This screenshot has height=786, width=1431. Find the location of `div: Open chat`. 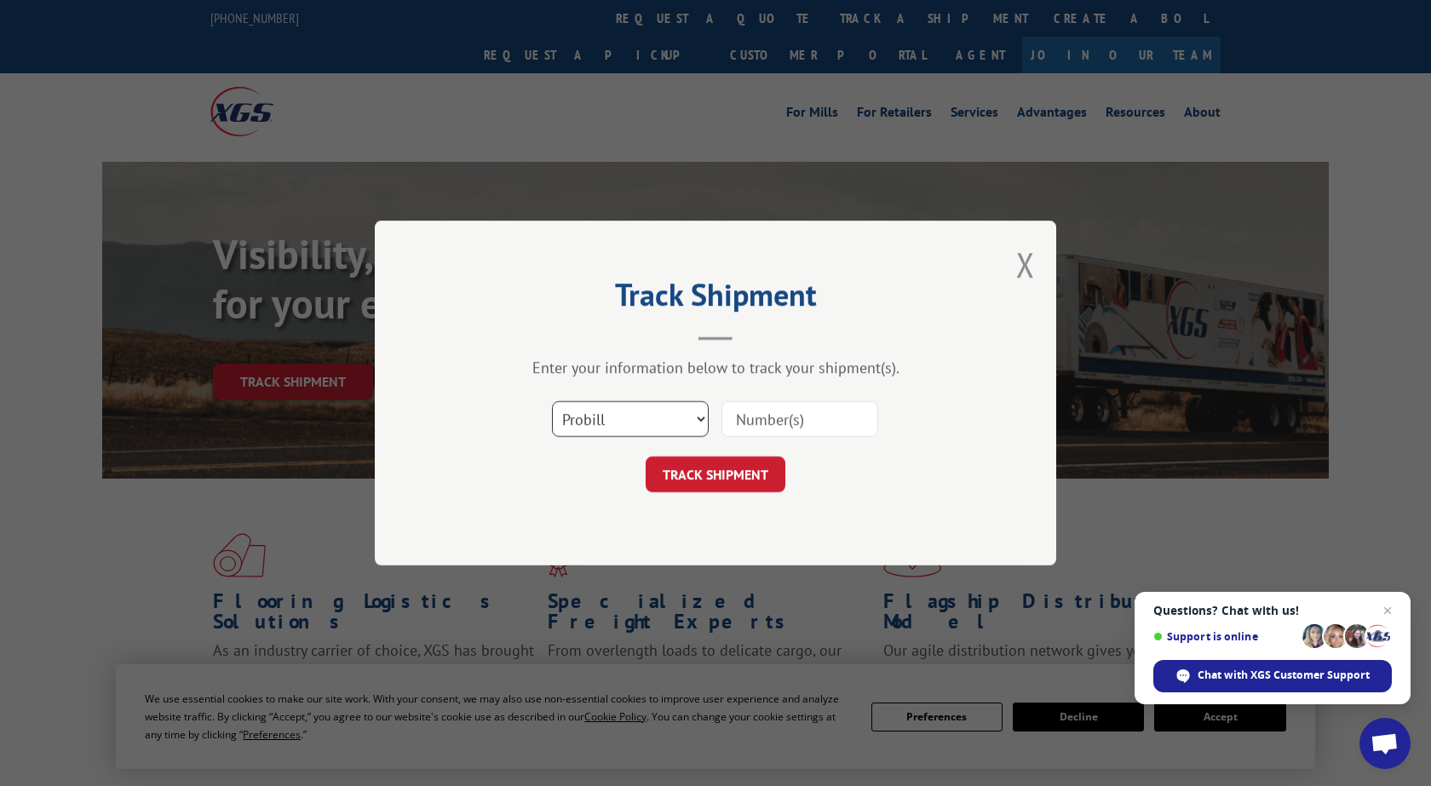

div: Open chat is located at coordinates (1385, 743).